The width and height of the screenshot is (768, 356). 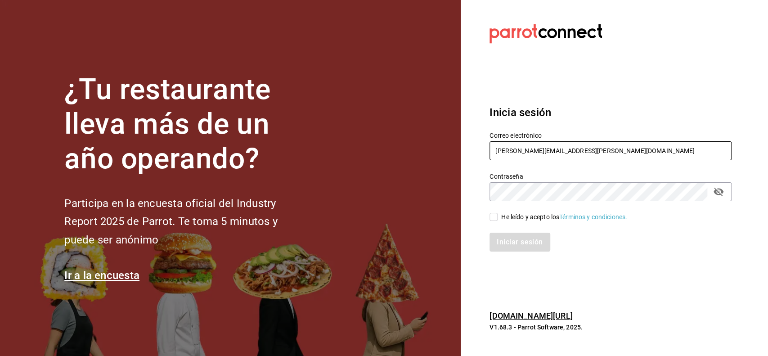 I want to click on div: He leído y acepto los, so click(x=564, y=217).